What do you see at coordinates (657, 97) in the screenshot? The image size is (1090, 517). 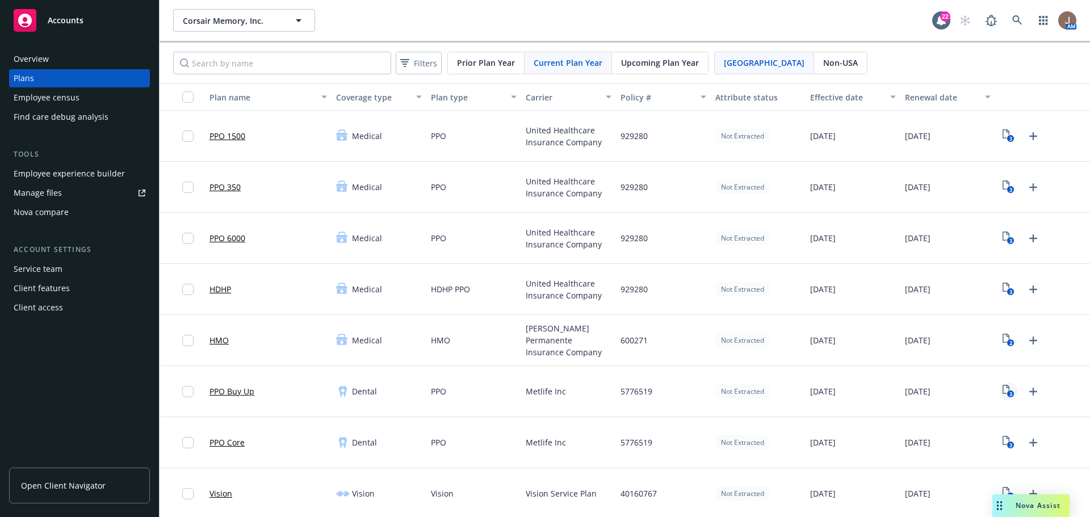 I see `div: Policy #` at bounding box center [657, 97].